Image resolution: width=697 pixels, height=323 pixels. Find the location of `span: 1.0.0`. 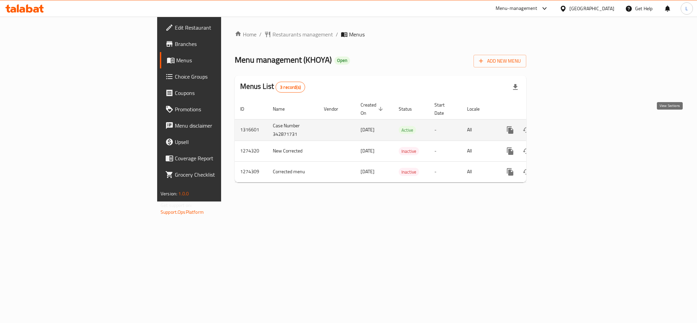

span: 1.0.0 is located at coordinates (183, 194).